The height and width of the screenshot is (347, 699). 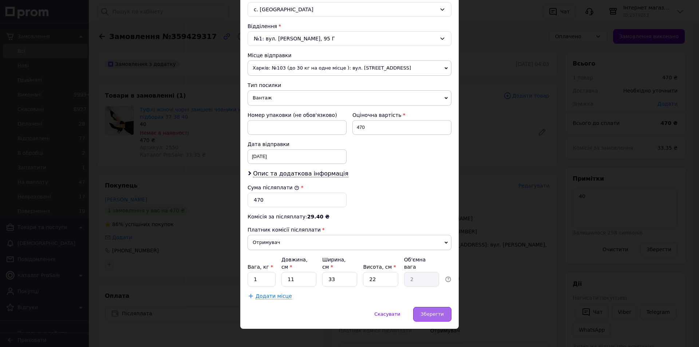 I want to click on span: Місце відправки, so click(x=269, y=55).